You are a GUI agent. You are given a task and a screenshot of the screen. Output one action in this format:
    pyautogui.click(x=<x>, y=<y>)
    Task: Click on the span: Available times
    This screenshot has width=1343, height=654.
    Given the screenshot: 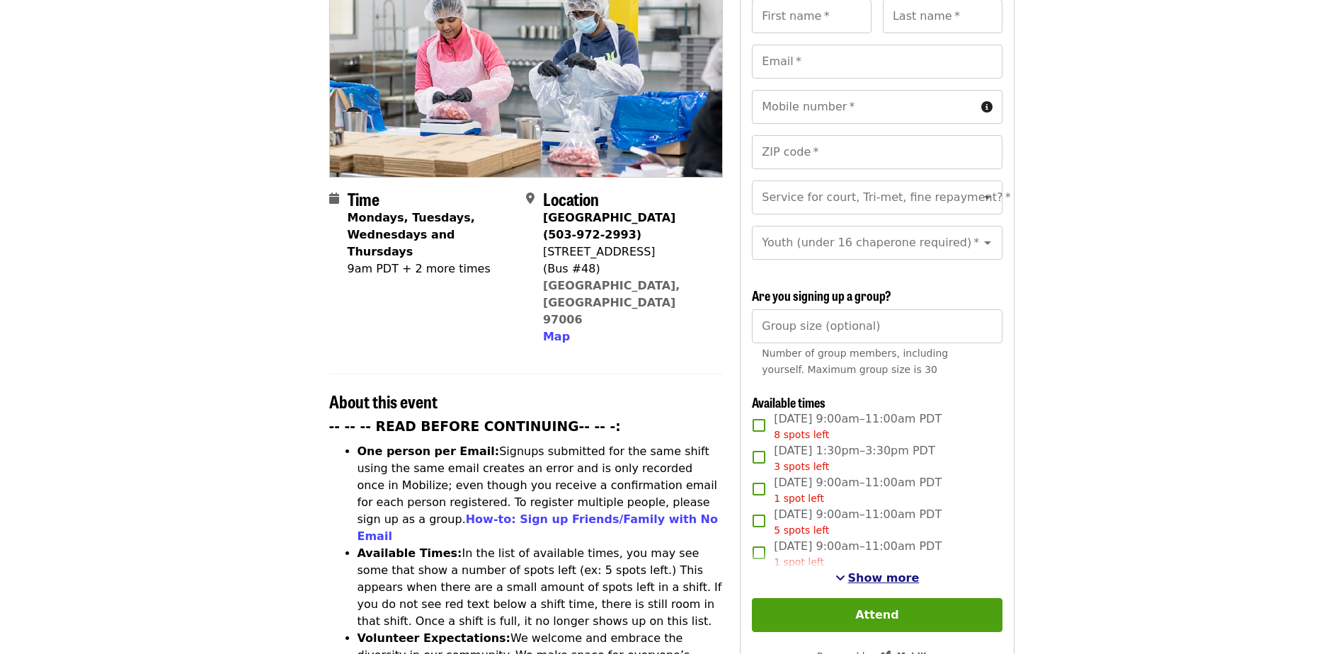 What is the action you would take?
    pyautogui.click(x=789, y=402)
    